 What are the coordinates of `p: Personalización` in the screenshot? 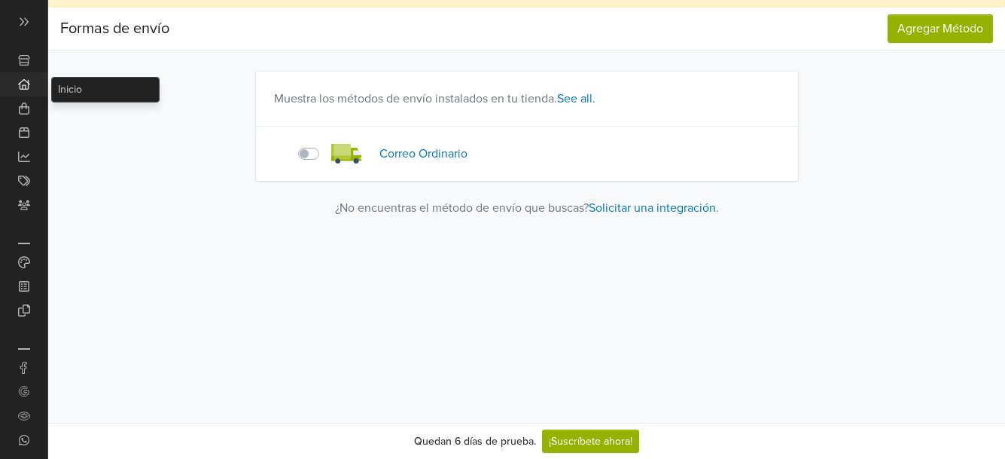 It's located at (24, 243).